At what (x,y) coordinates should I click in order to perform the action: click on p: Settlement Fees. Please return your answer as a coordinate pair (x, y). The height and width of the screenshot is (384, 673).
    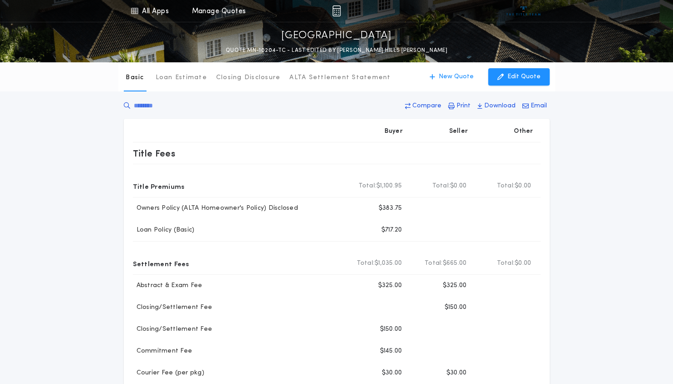
    Looking at the image, I should click on (161, 263).